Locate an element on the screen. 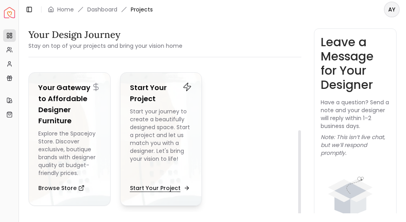 This screenshot has width=406, height=222. h5: Your Gateway to Affordable Designer Furniture is located at coordinates (69, 104).